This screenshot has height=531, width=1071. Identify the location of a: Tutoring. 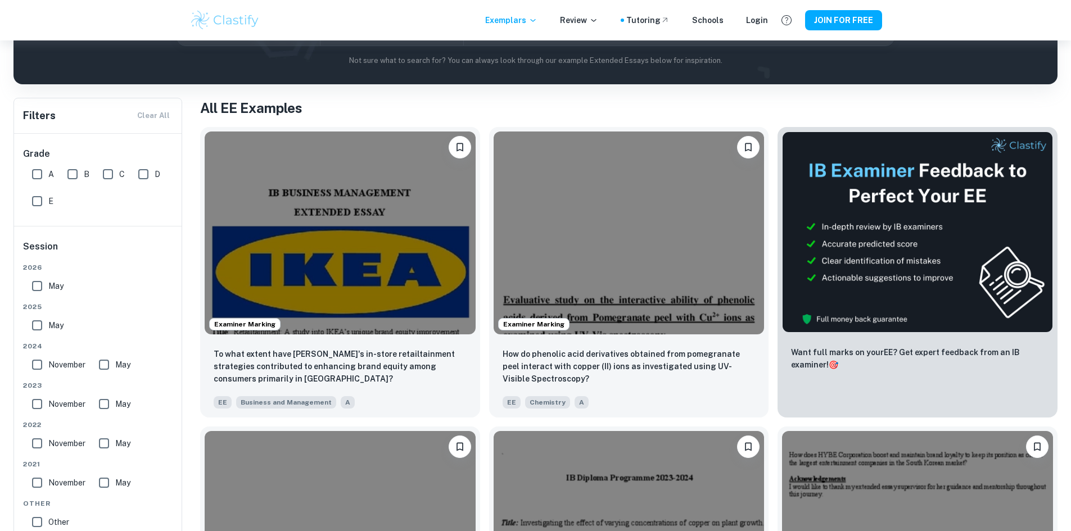
(647, 20).